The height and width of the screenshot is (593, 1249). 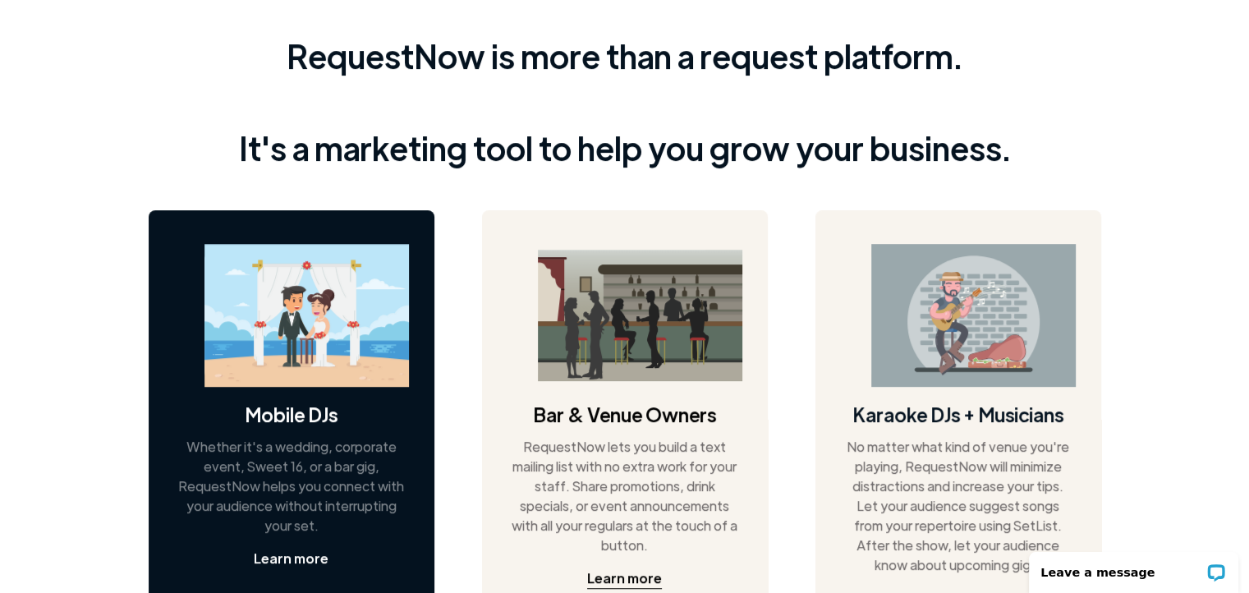 I want to click on div: RequestNow lets you build a text mailing list with no extra work for your staff. Share promotions..., so click(x=624, y=496).